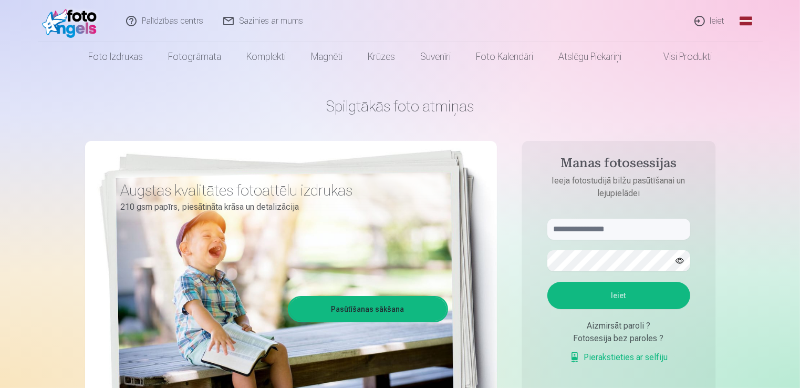  I want to click on a: Magnēti, so click(327, 57).